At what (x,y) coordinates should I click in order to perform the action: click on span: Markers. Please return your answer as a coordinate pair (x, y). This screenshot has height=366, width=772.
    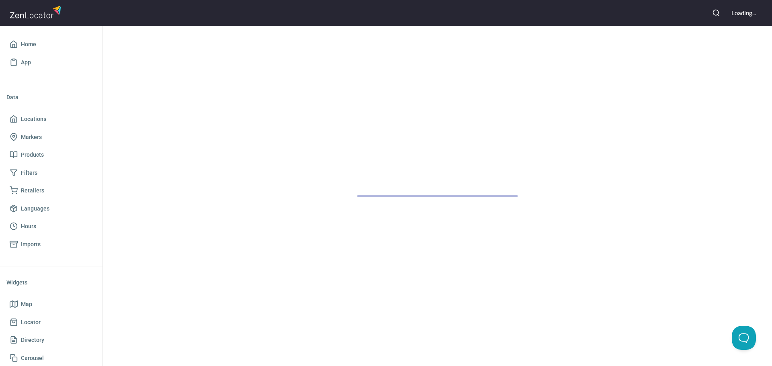
    Looking at the image, I should click on (31, 137).